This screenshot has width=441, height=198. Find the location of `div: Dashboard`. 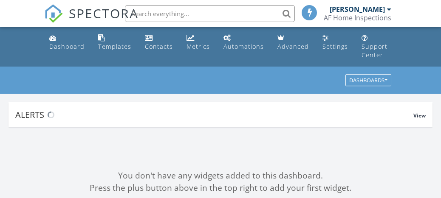

div: Dashboard is located at coordinates (67, 46).